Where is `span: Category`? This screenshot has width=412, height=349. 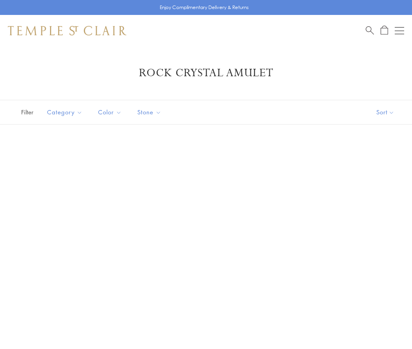 span: Category is located at coordinates (66, 112).